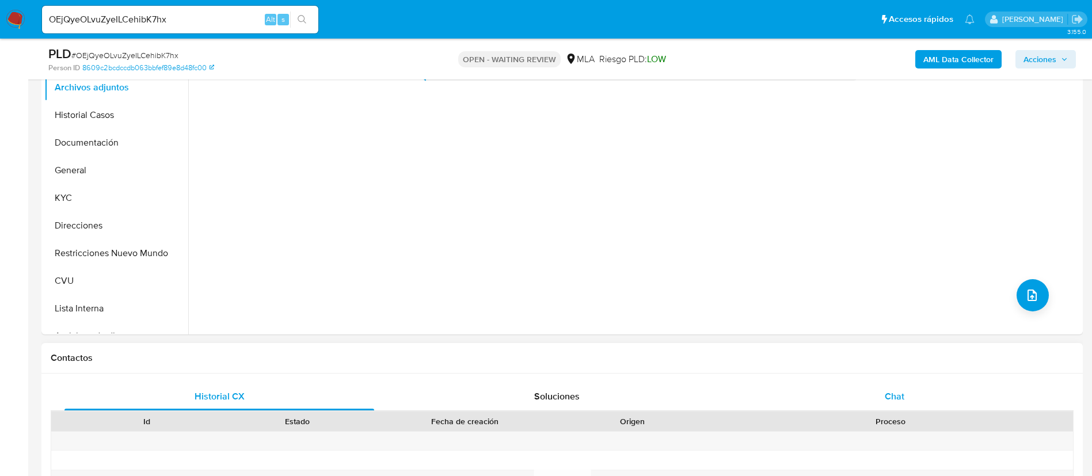 The width and height of the screenshot is (1092, 476). What do you see at coordinates (656, 59) in the screenshot?
I see `span: LOW` at bounding box center [656, 59].